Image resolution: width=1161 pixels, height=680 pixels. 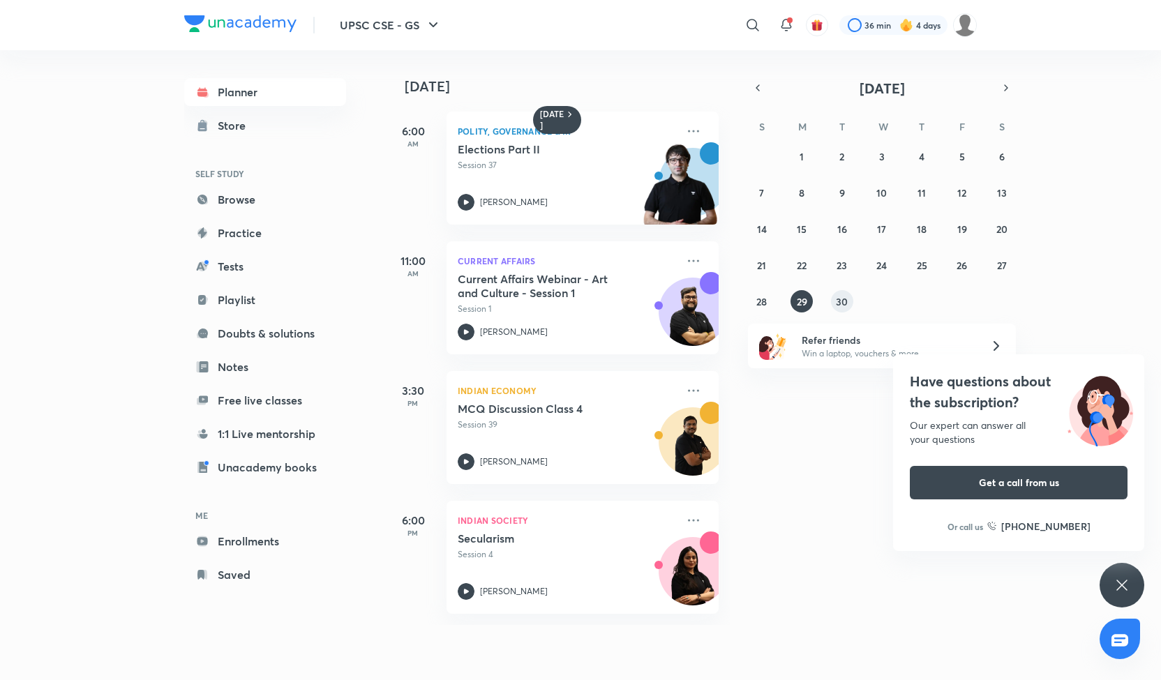 I want to click on button: September 8, 2025, so click(x=802, y=193).